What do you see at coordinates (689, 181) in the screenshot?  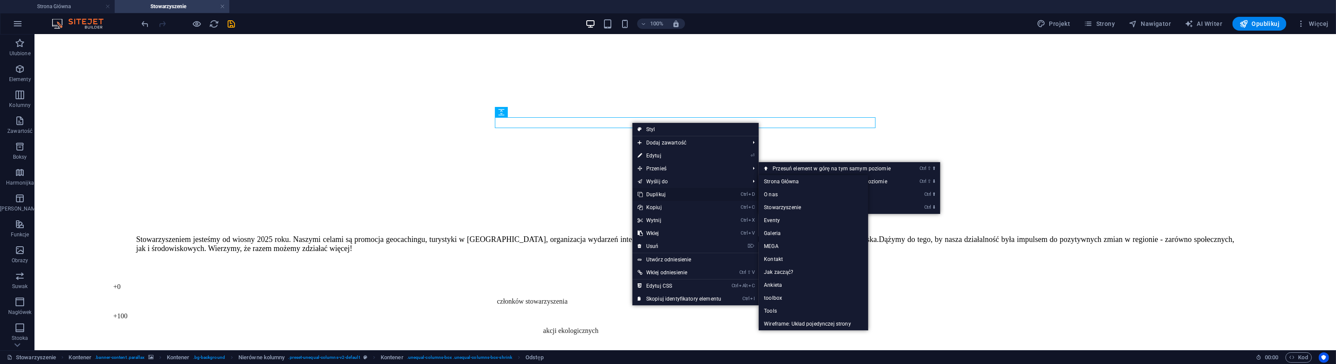 I see `a: Wyślij do` at bounding box center [689, 181].